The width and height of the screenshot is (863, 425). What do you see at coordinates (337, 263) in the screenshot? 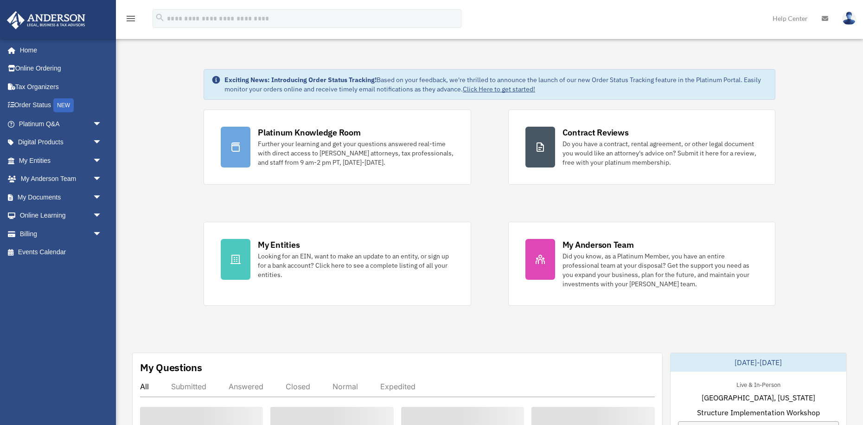
I see `a: My Entities Looking for an EIN, want to make an update to an entity, or sign up for a bank accoun...` at bounding box center [337, 263].